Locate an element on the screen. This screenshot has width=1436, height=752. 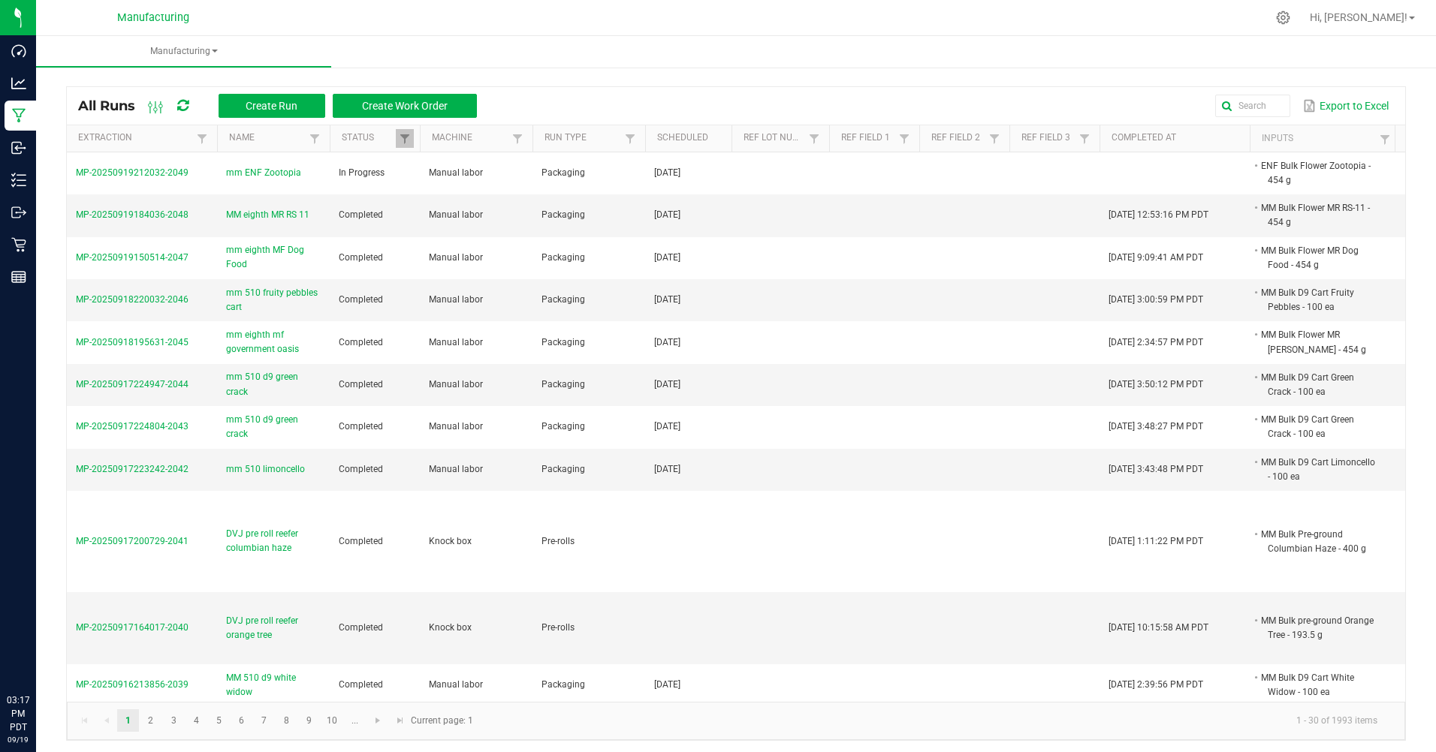
a: Page 5 is located at coordinates (219, 721).